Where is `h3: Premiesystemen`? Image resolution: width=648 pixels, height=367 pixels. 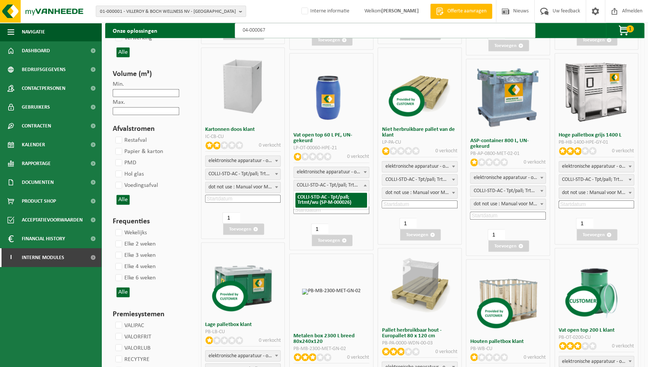 h3: Premiesystemen is located at coordinates (150, 314).